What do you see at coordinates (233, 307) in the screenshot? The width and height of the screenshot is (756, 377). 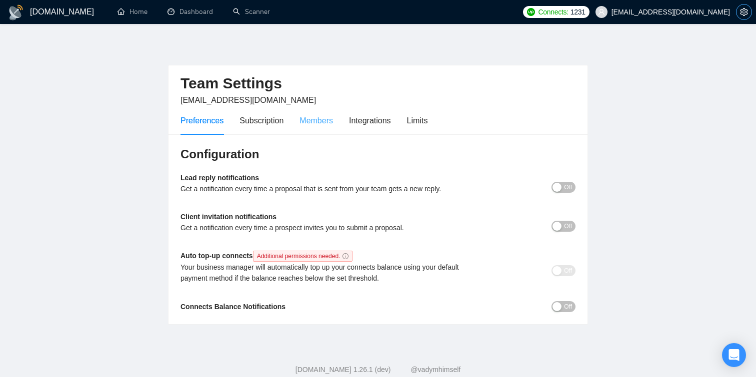 I see `b: Connects Balance Notifications` at bounding box center [233, 307].